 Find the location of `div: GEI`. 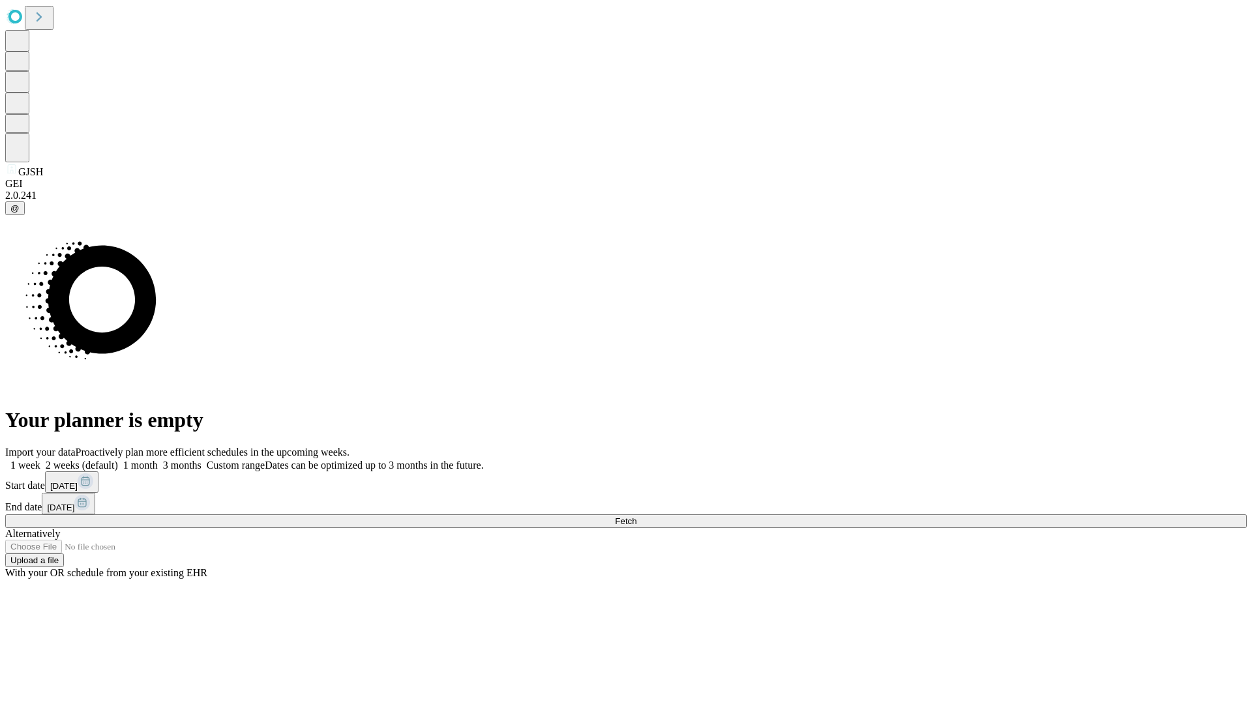

div: GEI is located at coordinates (626, 184).